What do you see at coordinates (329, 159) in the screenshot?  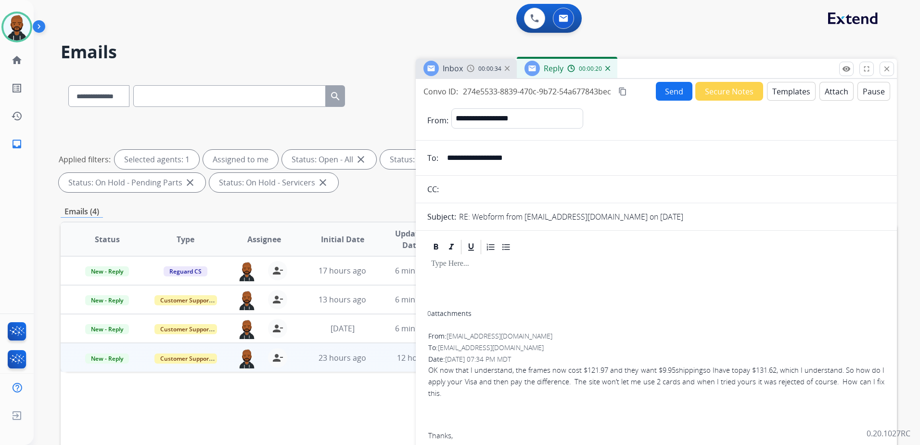 I see `div: Status: Open - All` at bounding box center [329, 159].